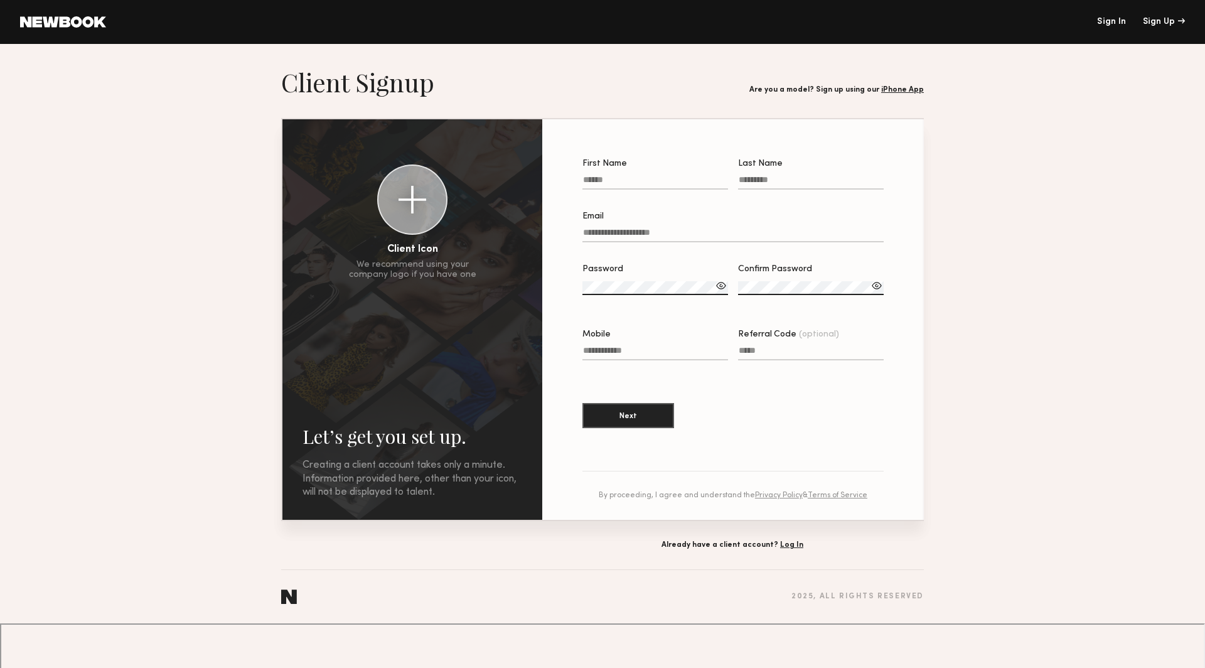 The height and width of the screenshot is (668, 1205). Describe the element at coordinates (412, 479) in the screenshot. I see `div: Creating a client account takes only a minute. Information provided here, other than your icon, w...` at that location.